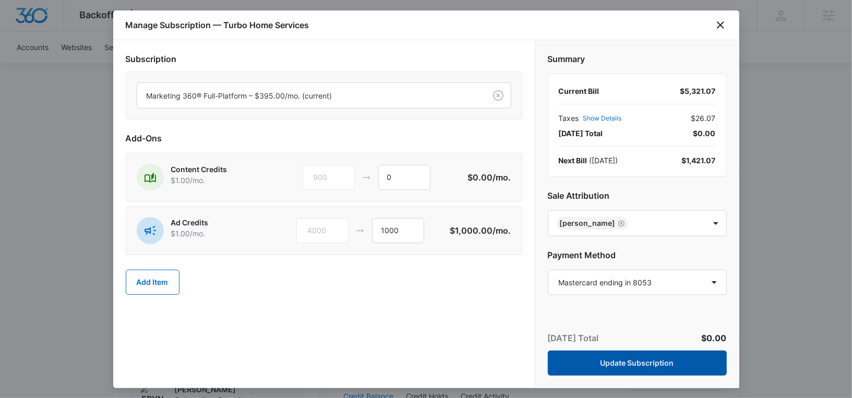 The width and height of the screenshot is (852, 398). I want to click on div: $1,421.07, so click(699, 160).